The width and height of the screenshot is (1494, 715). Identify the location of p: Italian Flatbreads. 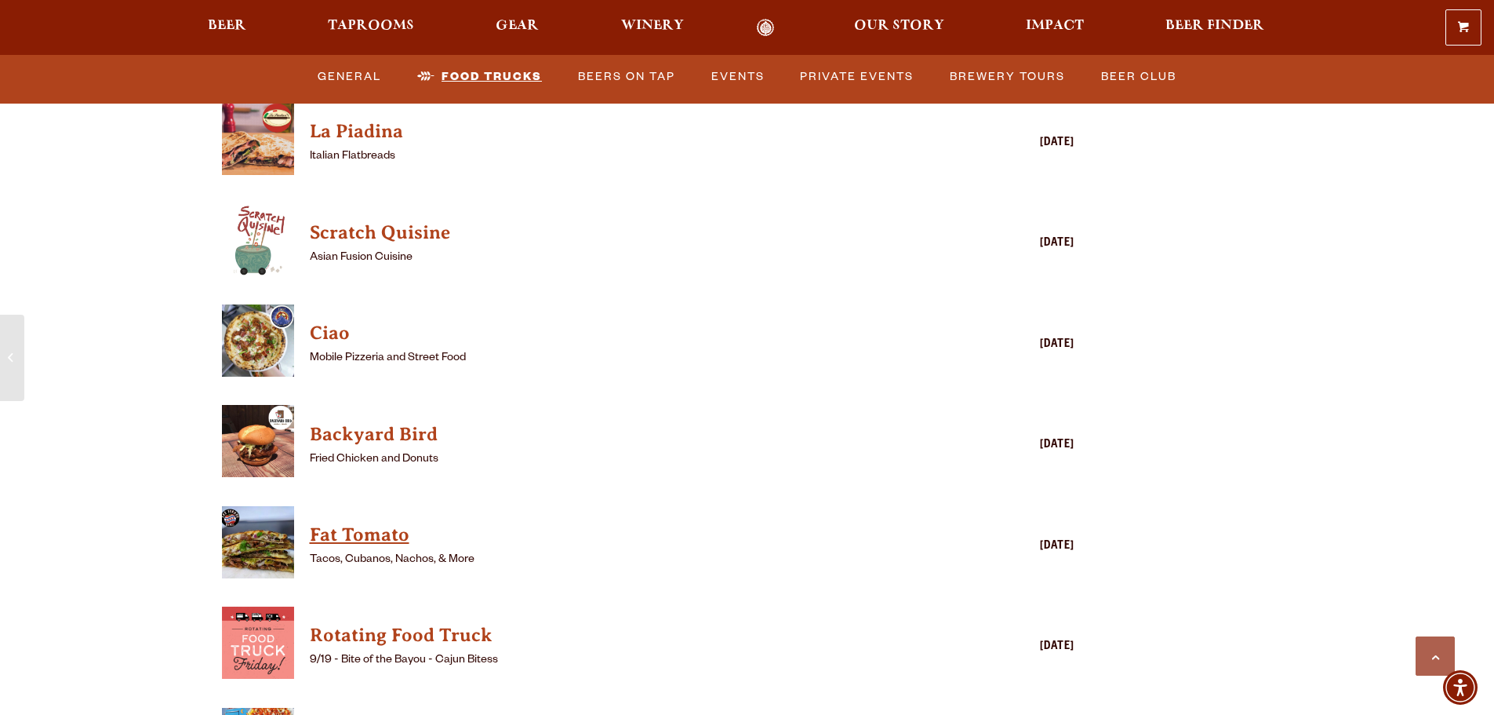
(626, 157).